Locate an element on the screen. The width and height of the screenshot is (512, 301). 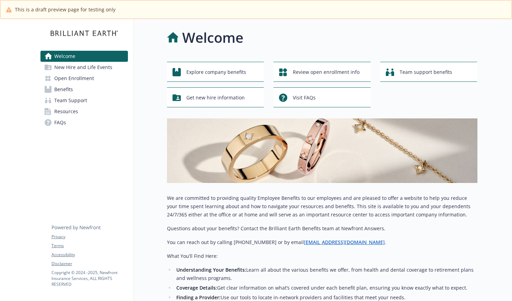
a: Open Enrollment is located at coordinates (84, 78).